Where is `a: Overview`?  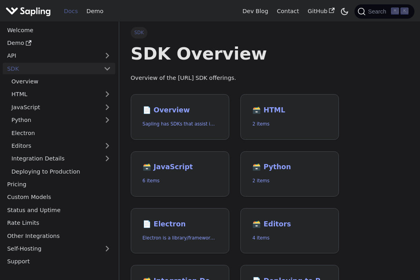 a: Overview is located at coordinates (61, 81).